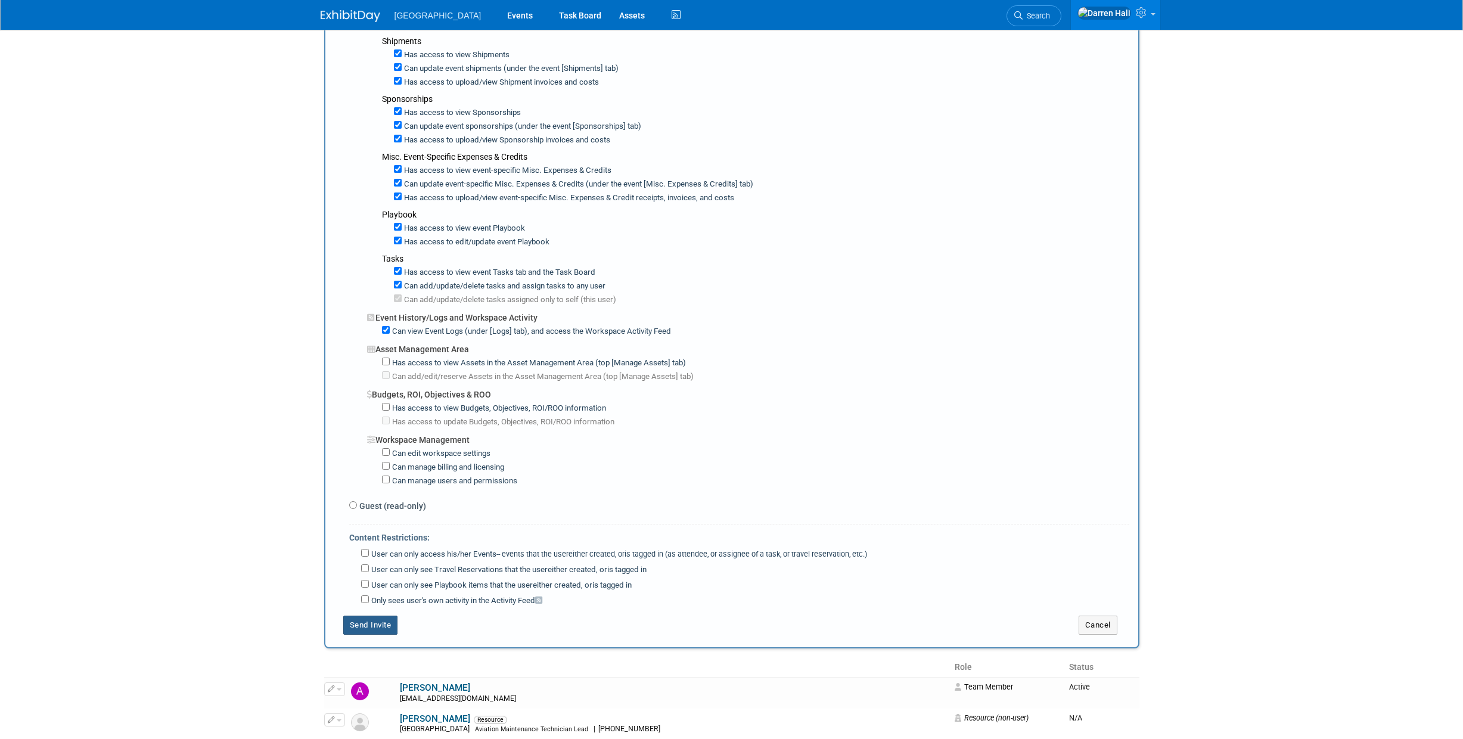 The height and width of the screenshot is (739, 1463). Describe the element at coordinates (756, 99) in the screenshot. I see `div: Sponsorships` at that location.